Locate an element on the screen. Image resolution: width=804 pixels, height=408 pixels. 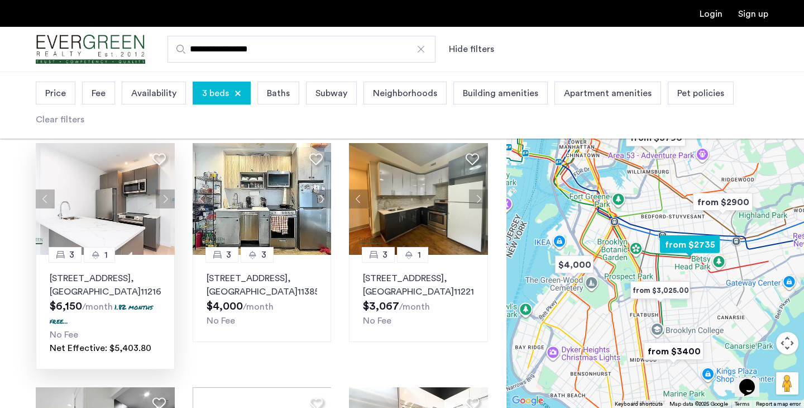
button: Keyboard shortcuts is located at coordinates (639, 404).